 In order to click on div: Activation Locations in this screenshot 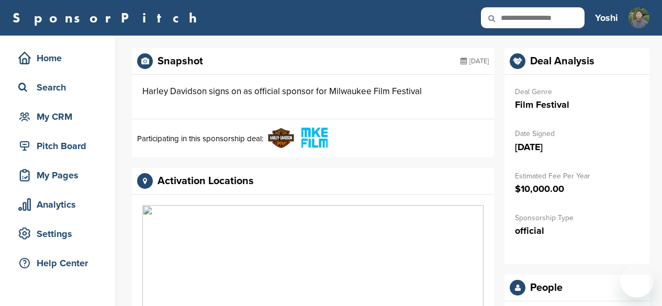, I will do `click(206, 181)`.